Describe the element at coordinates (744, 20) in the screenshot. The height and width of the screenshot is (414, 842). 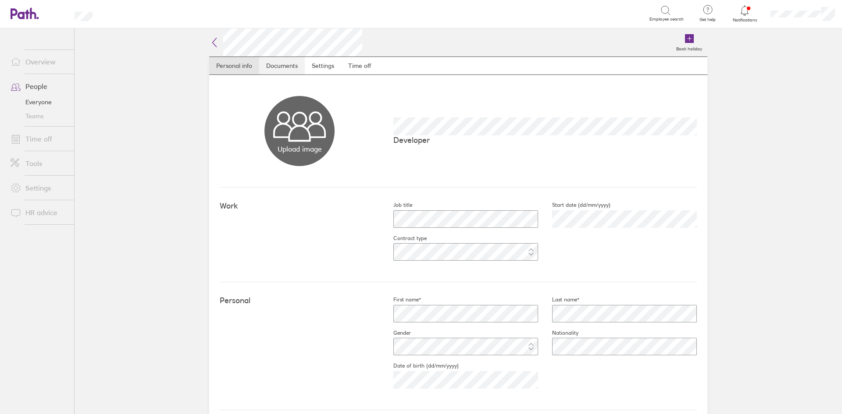
I see `span: Notifications` at that location.